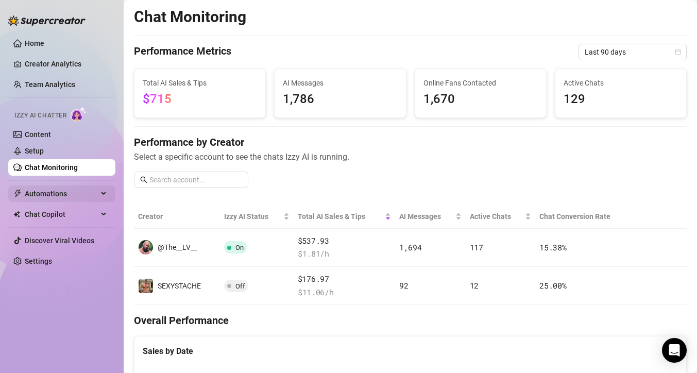 This screenshot has height=373, width=697. Describe the element at coordinates (40, 115) in the screenshot. I see `span: Izzy AI Chatter` at that location.